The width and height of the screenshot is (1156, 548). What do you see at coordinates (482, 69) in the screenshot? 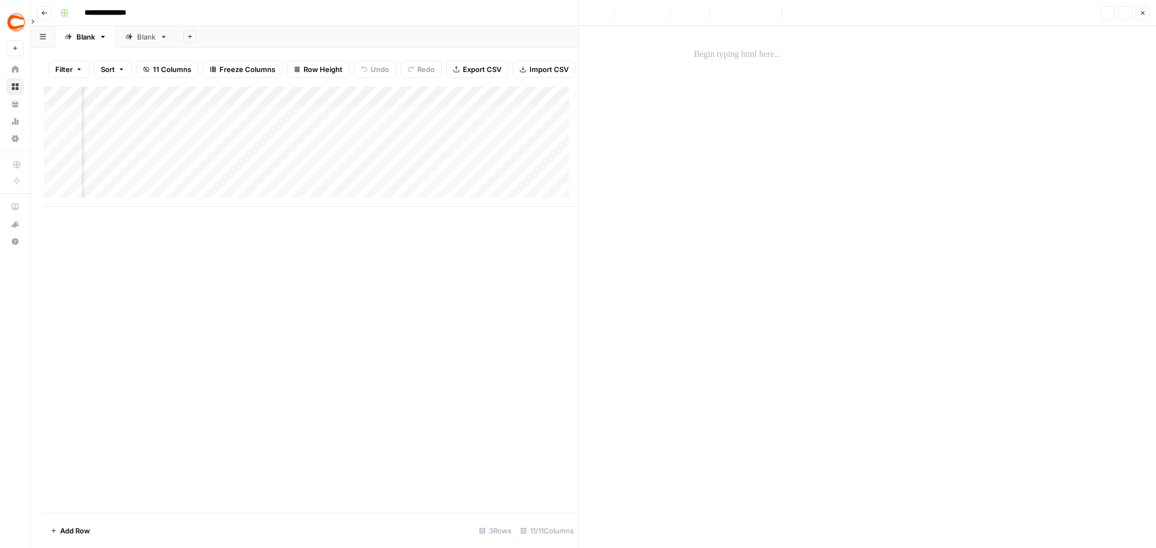
I see `span: Export CSV` at bounding box center [482, 69].